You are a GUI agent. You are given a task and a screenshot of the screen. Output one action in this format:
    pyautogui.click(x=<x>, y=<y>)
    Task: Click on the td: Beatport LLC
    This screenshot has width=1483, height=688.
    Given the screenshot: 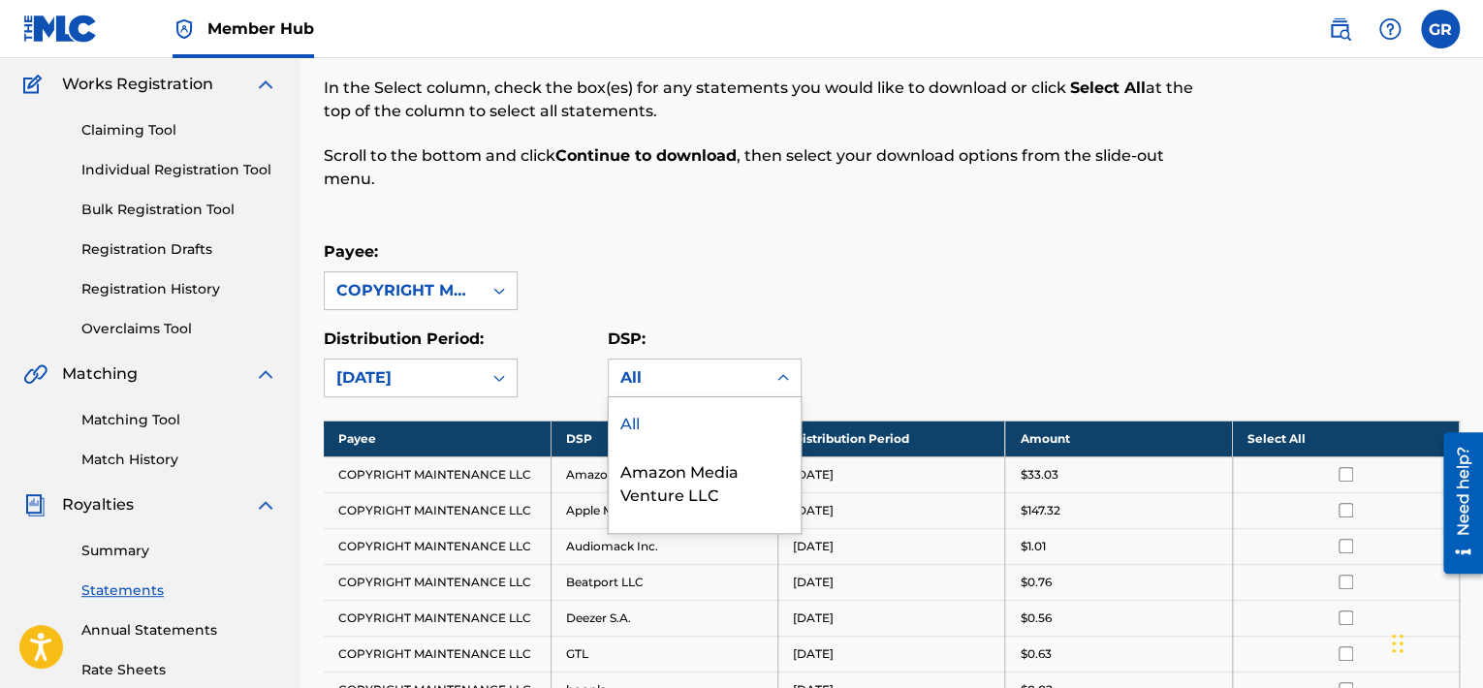 What is the action you would take?
    pyautogui.click(x=664, y=581)
    